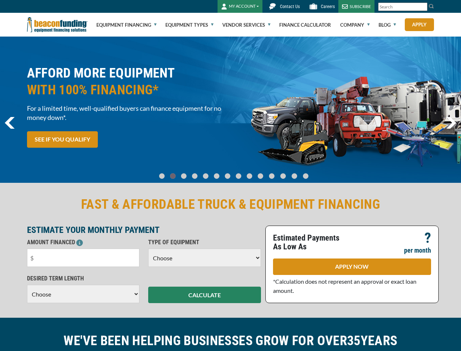  What do you see at coordinates (432, 6) in the screenshot?
I see `img: Search` at bounding box center [432, 6].